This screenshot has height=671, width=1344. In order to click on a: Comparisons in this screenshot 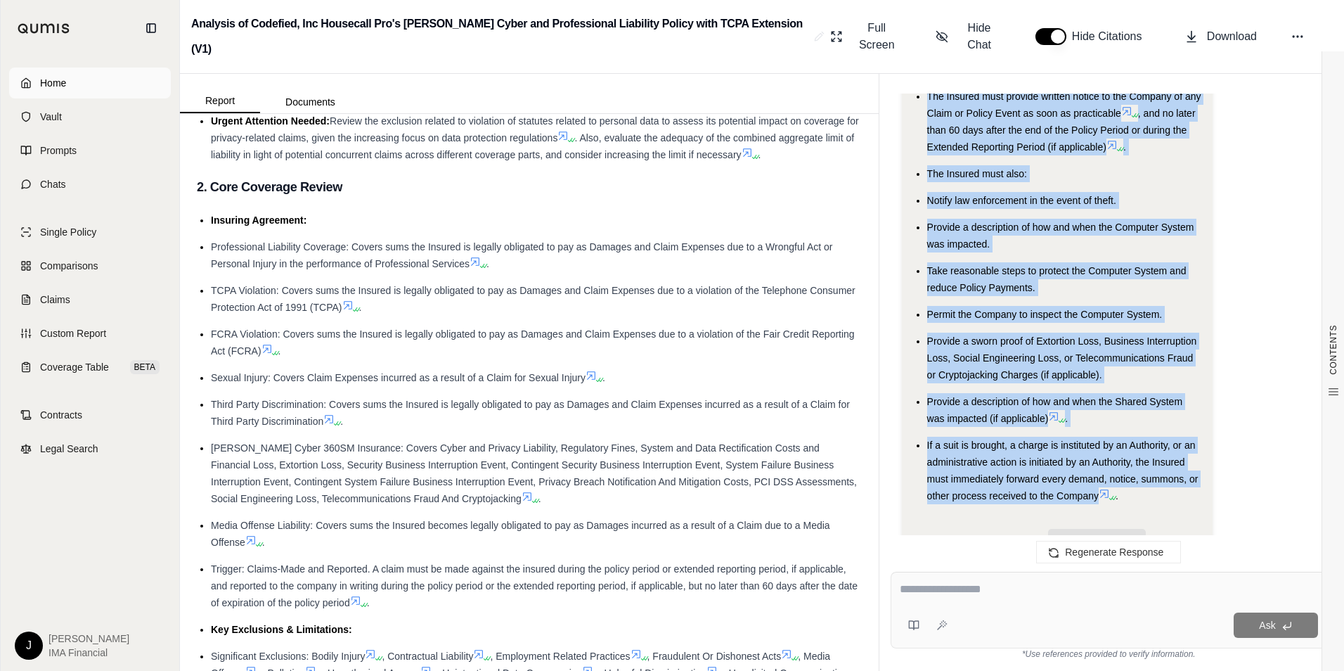, I will do `click(90, 266)`.